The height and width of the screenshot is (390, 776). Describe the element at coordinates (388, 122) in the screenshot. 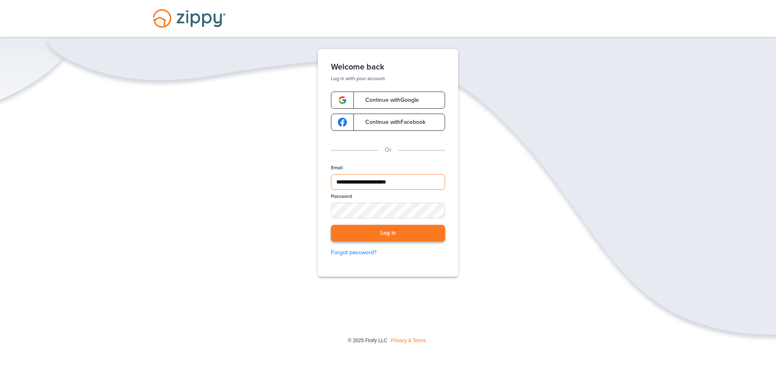

I see `a: google-logoContinue withFacebook` at that location.